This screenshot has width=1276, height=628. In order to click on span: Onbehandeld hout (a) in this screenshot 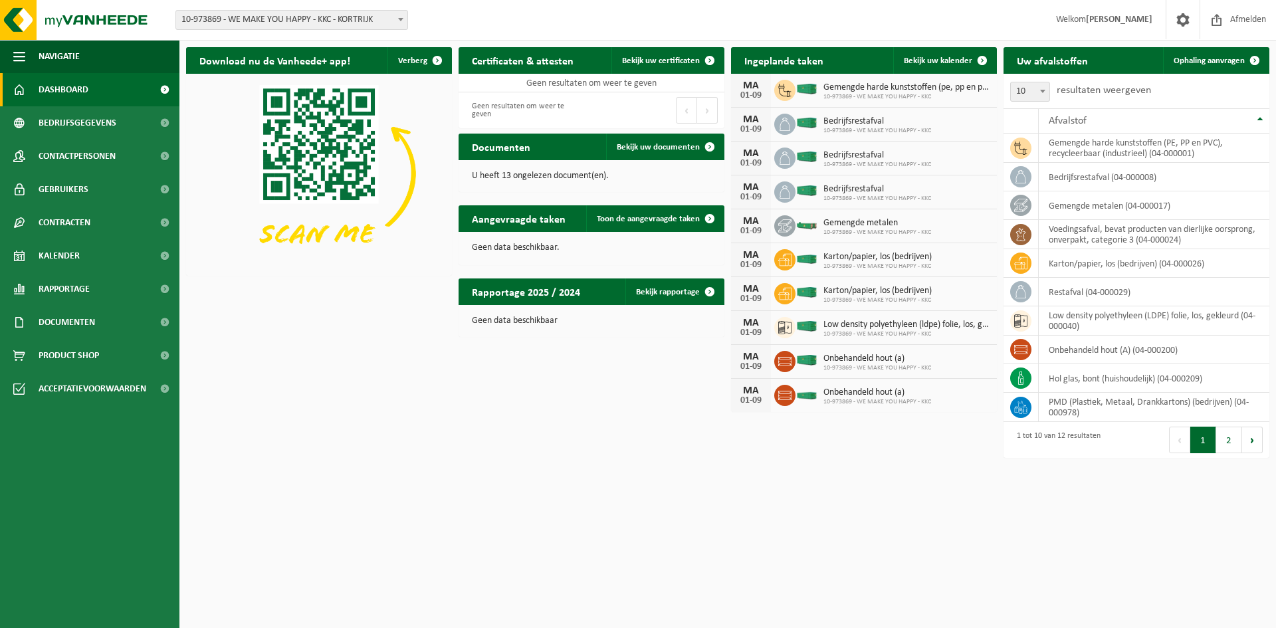, I will do `click(878, 359)`.